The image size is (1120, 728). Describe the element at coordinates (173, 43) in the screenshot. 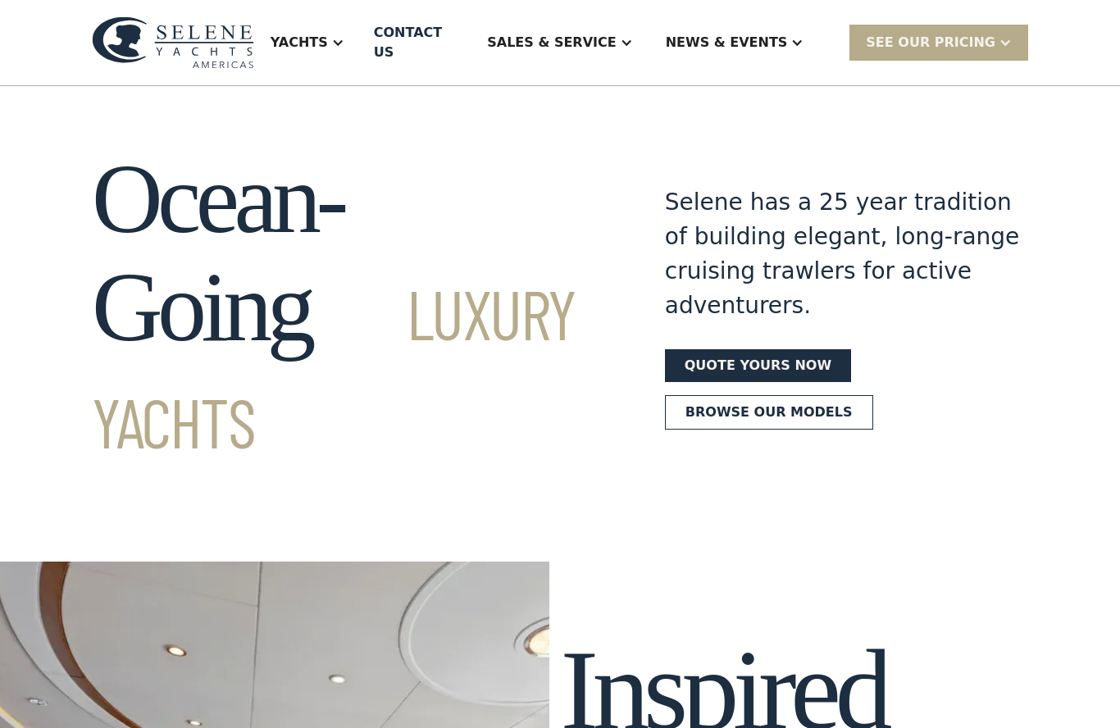

I see `img: logo` at that location.